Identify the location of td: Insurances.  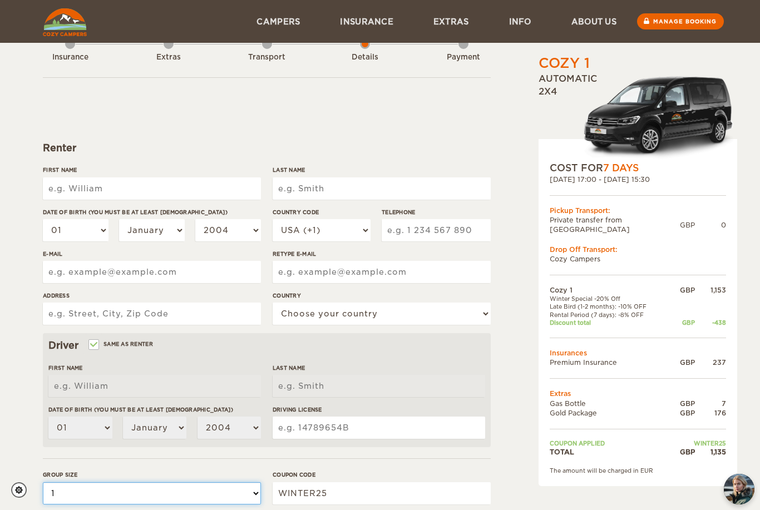
(637, 353).